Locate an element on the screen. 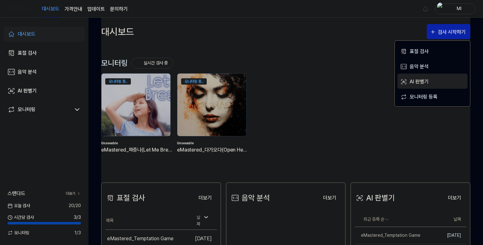 The width and height of the screenshot is (483, 245). a: 모니터링 is located at coordinates (39, 110).